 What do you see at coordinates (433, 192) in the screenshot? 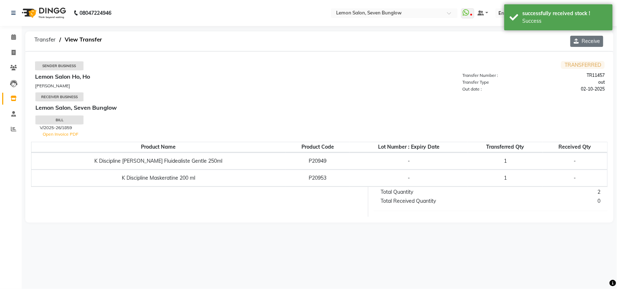
I see `div: Total Quantity` at bounding box center [433, 192].